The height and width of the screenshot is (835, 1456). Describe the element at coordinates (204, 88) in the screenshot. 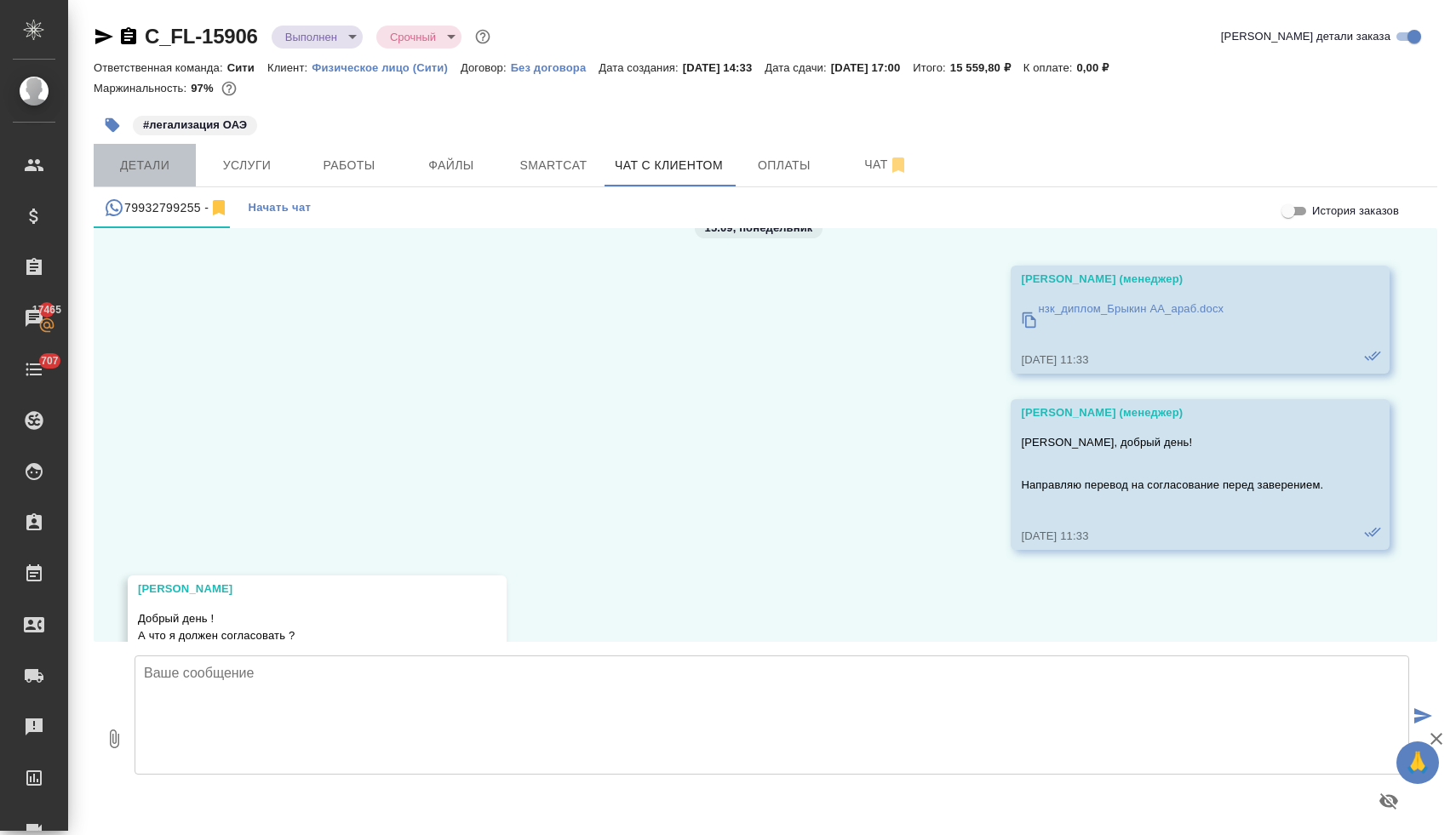

I see `p: 97%` at that location.